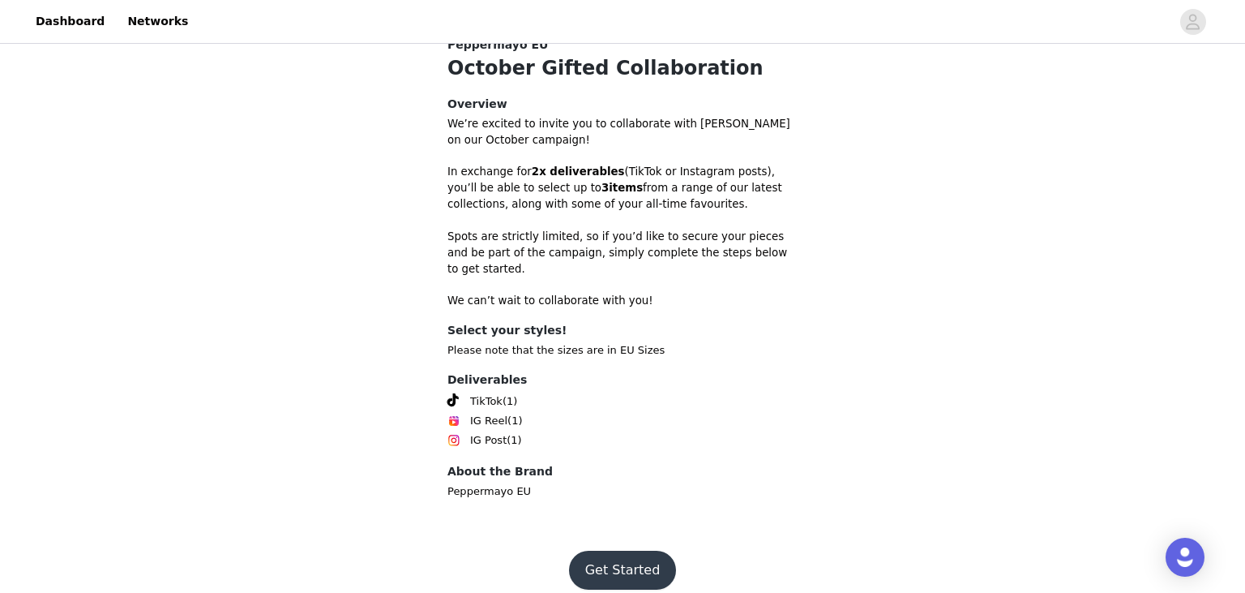 Image resolution: width=1245 pixels, height=593 pixels. I want to click on h4: Deliverables, so click(623, 379).